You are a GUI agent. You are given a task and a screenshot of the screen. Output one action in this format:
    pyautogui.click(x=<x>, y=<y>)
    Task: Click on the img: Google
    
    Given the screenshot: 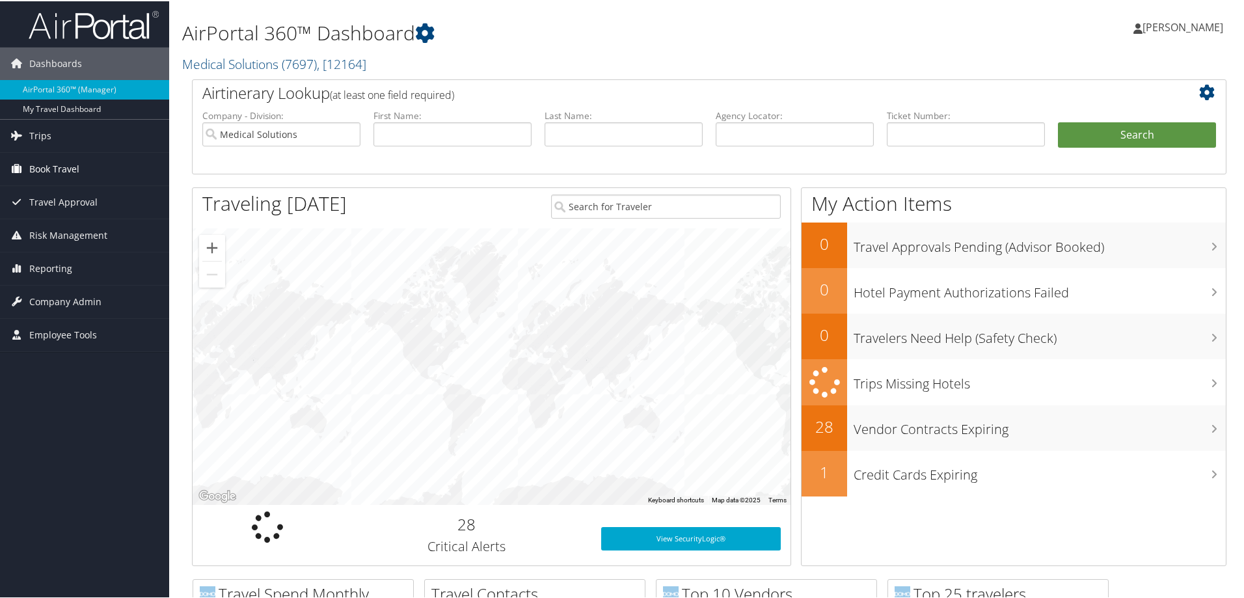 What is the action you would take?
    pyautogui.click(x=217, y=495)
    